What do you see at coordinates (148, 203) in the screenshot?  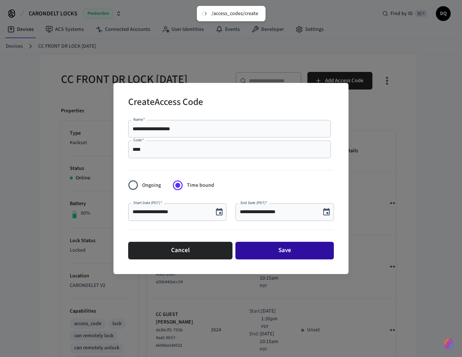 I see `label: Start Date (PDT)` at bounding box center [148, 203].